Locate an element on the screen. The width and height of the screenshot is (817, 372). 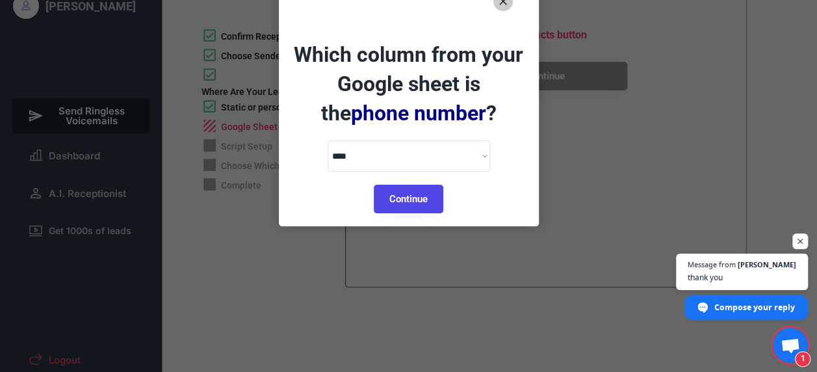
span: Compose your reply is located at coordinates (755, 307).